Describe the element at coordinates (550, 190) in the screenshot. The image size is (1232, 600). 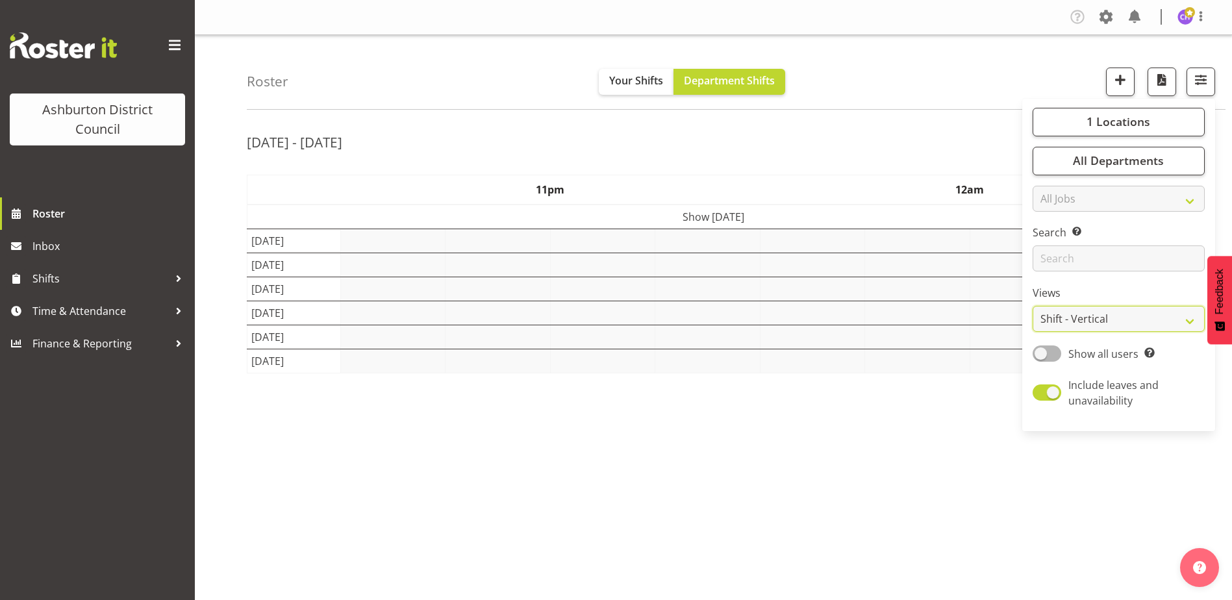
I see `th: 11pm` at that location.